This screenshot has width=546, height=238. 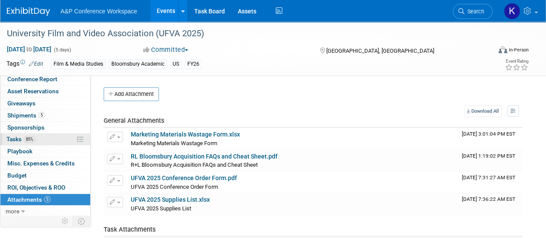 I want to click on span: Budget, so click(x=17, y=175).